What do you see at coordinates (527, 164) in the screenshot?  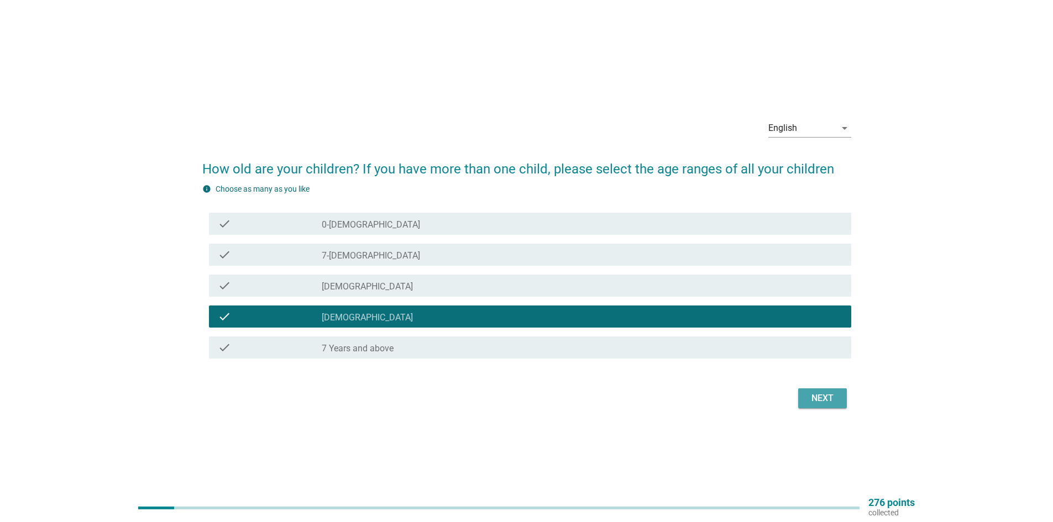 I see `h2: How old are your children? If you have more than one child, please select the age ranges of all y...` at bounding box center [527, 164].